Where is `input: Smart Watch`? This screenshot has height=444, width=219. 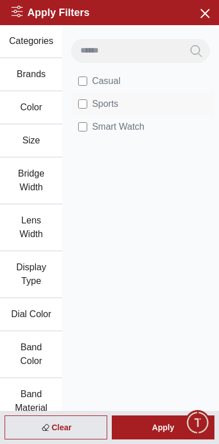 input: Smart Watch is located at coordinates (83, 127).